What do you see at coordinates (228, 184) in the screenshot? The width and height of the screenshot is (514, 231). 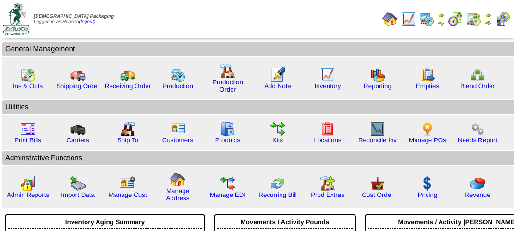 I see `img: edi.gif` at bounding box center [228, 184].